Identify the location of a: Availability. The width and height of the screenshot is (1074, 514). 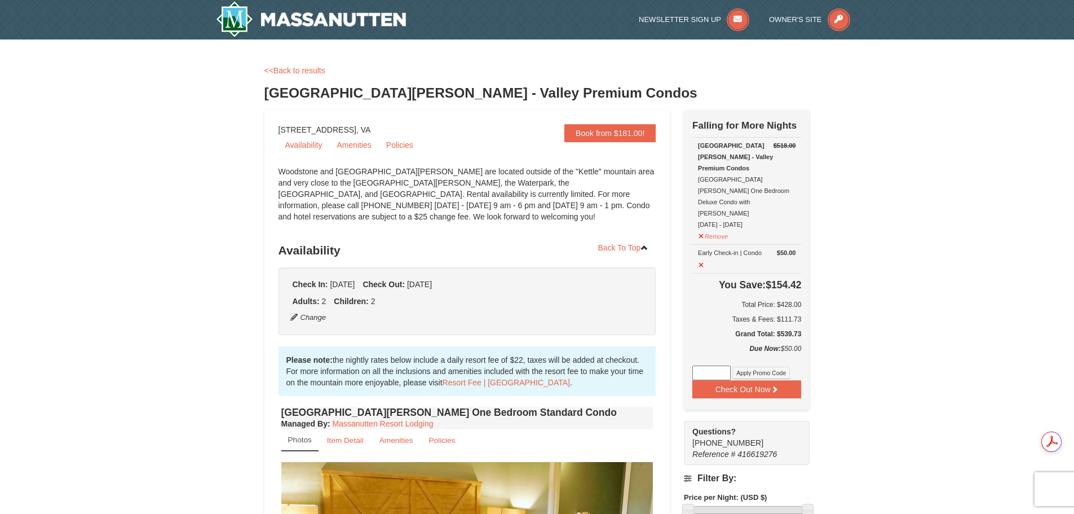
(304, 145).